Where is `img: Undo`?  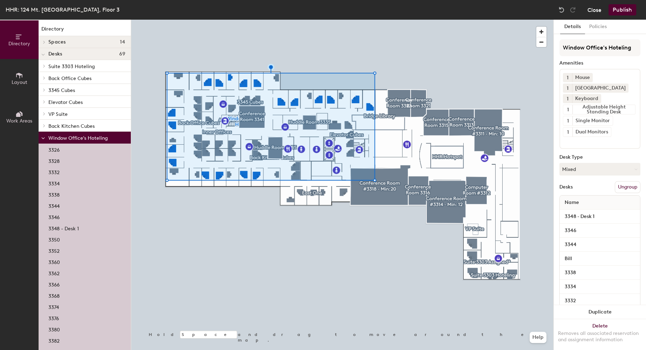
img: Undo is located at coordinates (562, 10).